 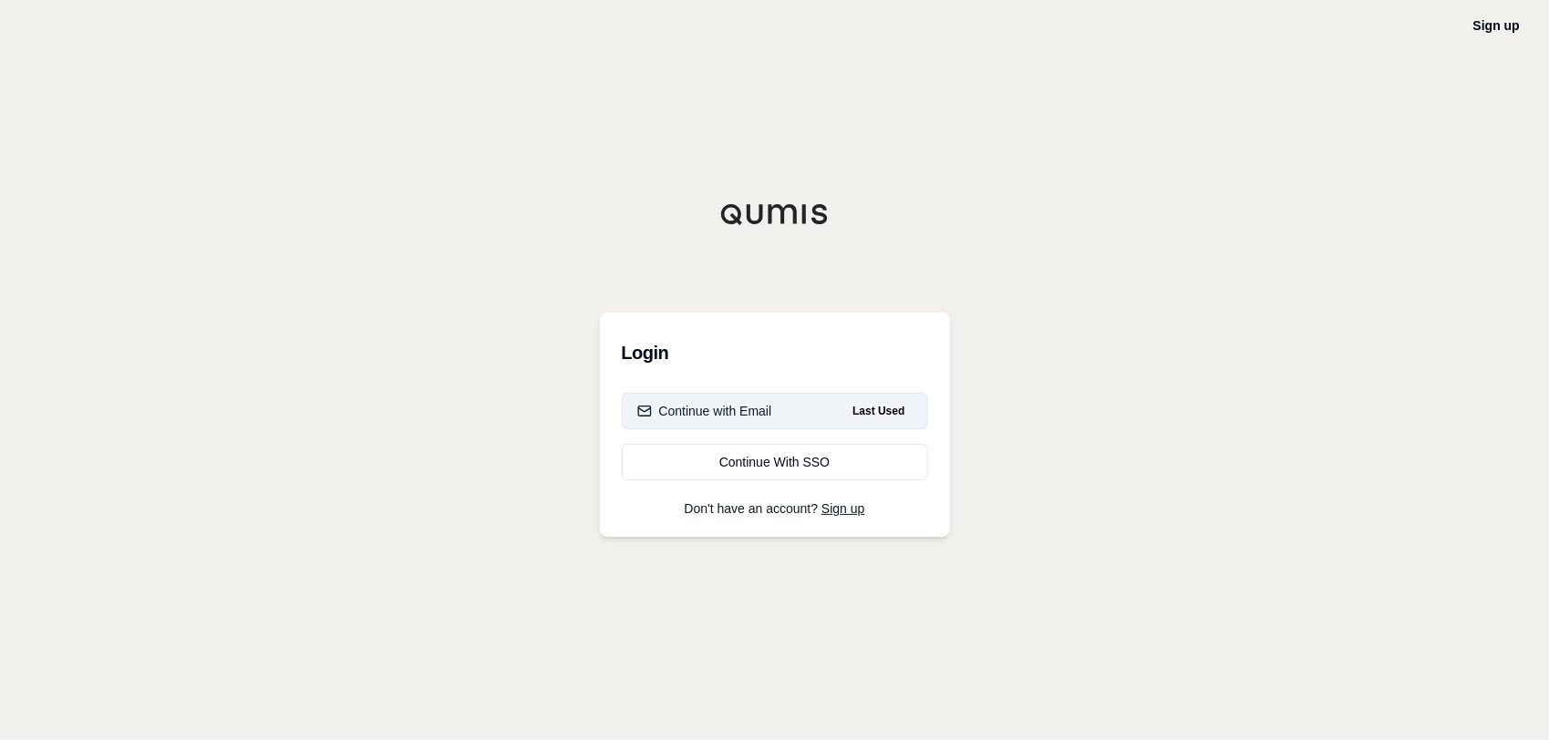 What do you see at coordinates (775, 411) in the screenshot?
I see `button: Continue with EmailLast Used` at bounding box center [775, 411].